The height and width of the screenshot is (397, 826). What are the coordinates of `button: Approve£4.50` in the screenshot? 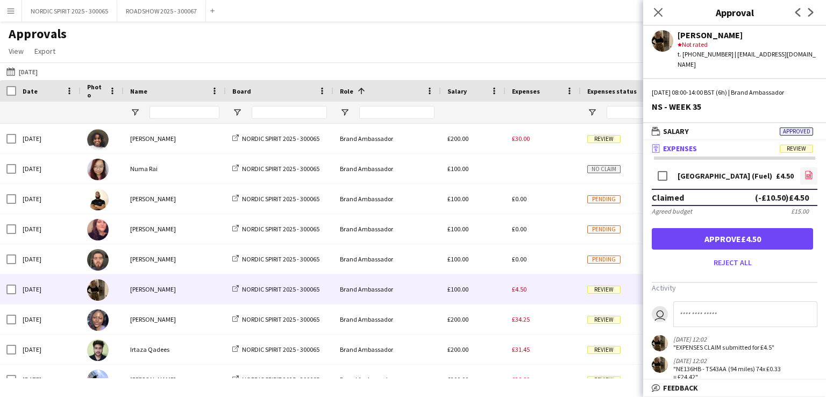 It's located at (732, 239).